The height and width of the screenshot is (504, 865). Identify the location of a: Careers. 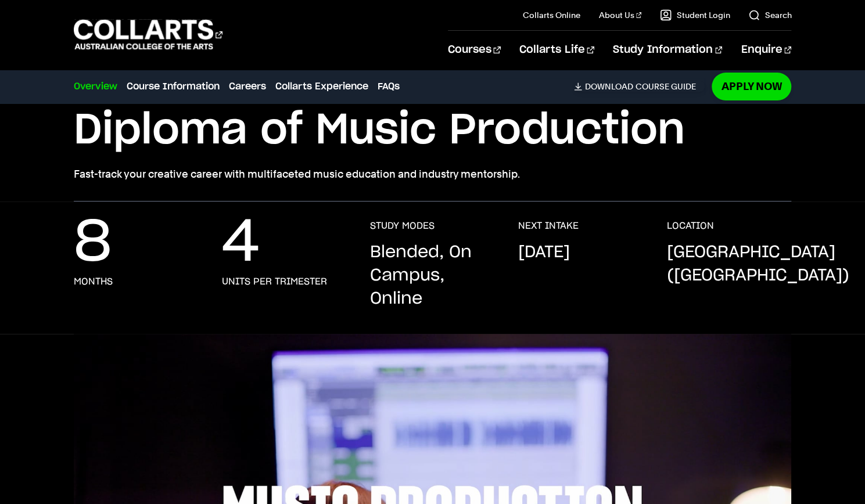
(247, 87).